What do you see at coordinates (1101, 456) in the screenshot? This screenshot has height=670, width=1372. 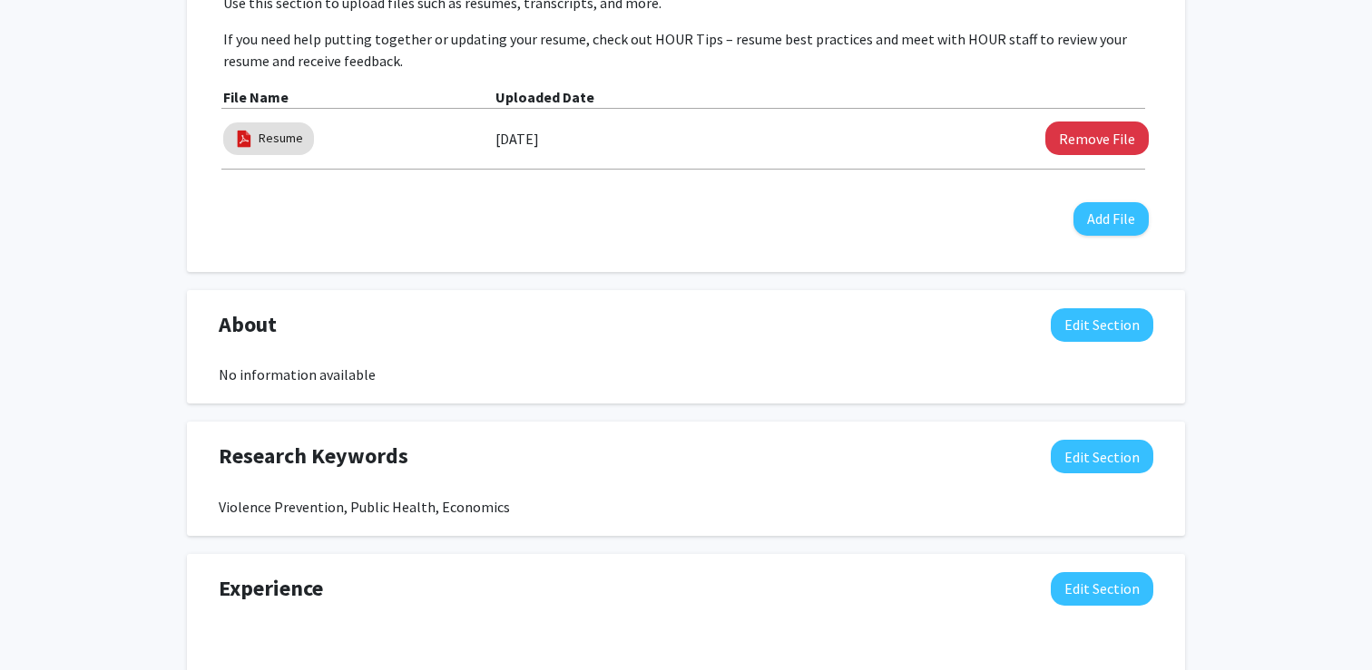 I see `button: Edit Research Keywords` at bounding box center [1101, 456].